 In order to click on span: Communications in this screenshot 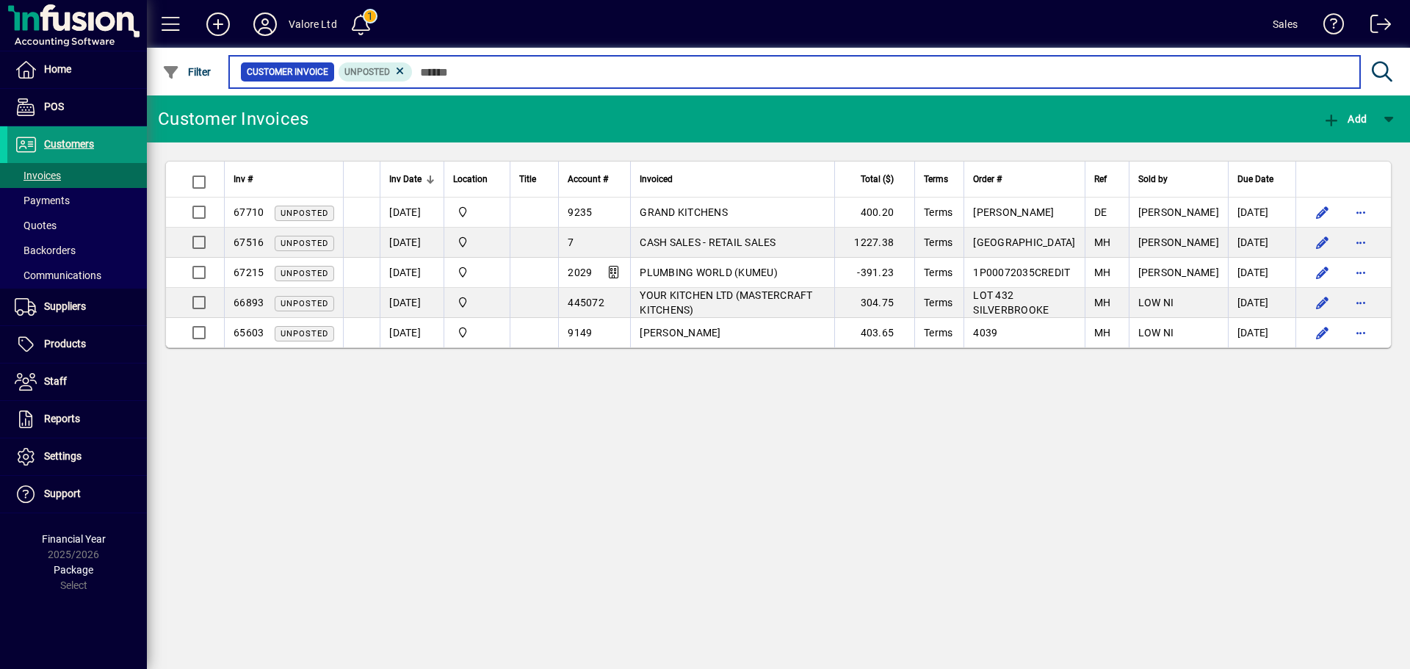, I will do `click(58, 275)`.